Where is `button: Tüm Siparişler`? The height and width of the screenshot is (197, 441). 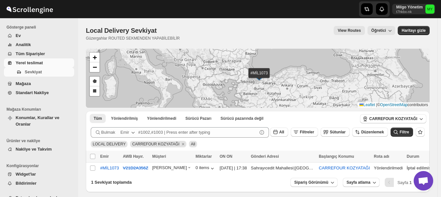
button: Tüm Siparişler is located at coordinates (39, 54).